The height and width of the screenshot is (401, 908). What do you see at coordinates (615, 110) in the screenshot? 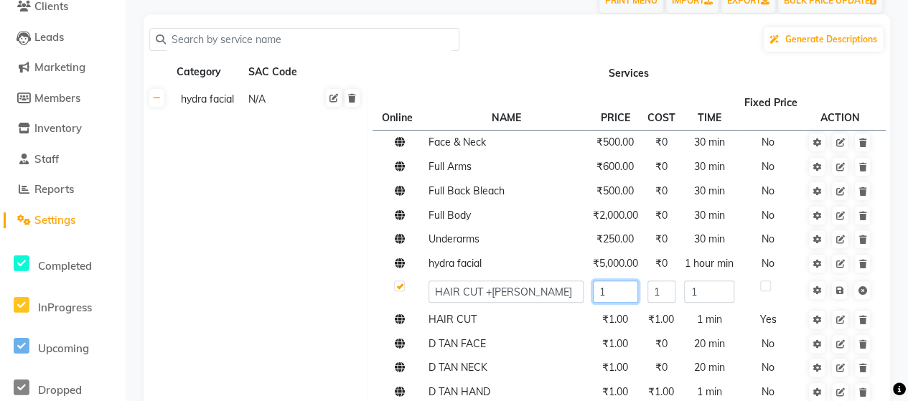
I see `th: PRICE` at bounding box center [615, 110].